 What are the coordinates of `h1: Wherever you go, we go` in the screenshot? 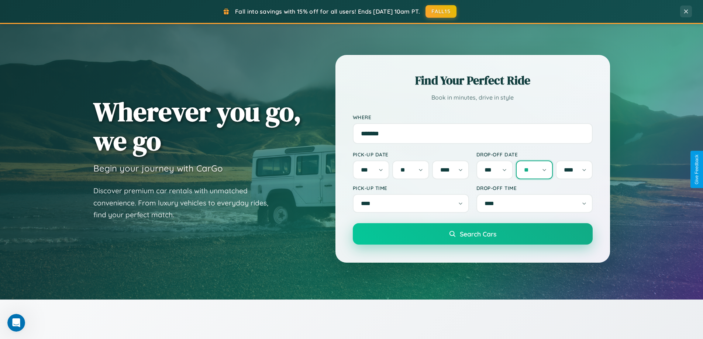 It's located at (197, 126).